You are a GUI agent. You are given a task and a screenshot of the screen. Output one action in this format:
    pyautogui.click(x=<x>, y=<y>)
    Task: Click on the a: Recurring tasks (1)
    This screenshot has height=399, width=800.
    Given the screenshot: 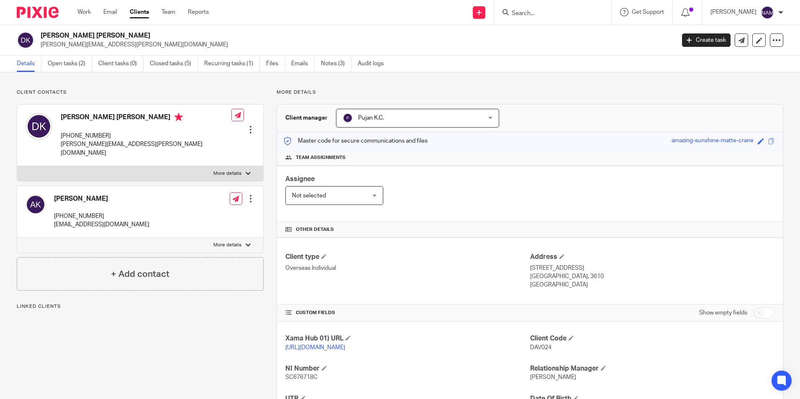 What is the action you would take?
    pyautogui.click(x=232, y=64)
    